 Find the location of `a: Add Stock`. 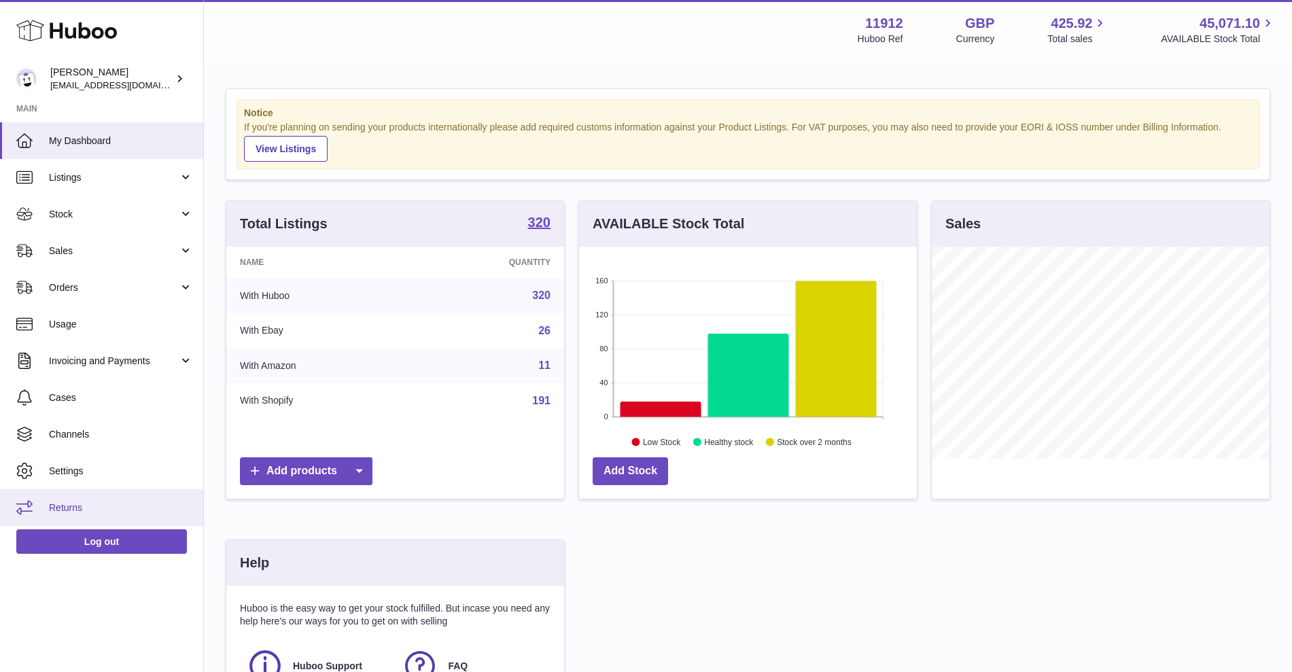

a: Add Stock is located at coordinates (630, 471).